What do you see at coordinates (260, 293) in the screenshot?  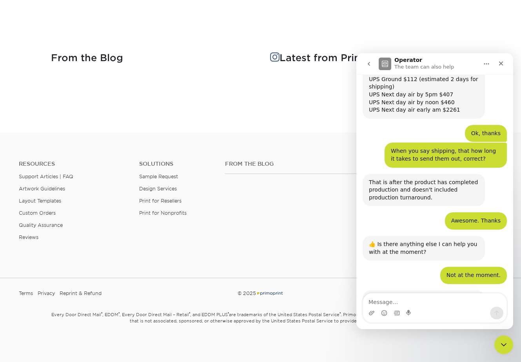 I see `div: © 2025` at bounding box center [260, 293].